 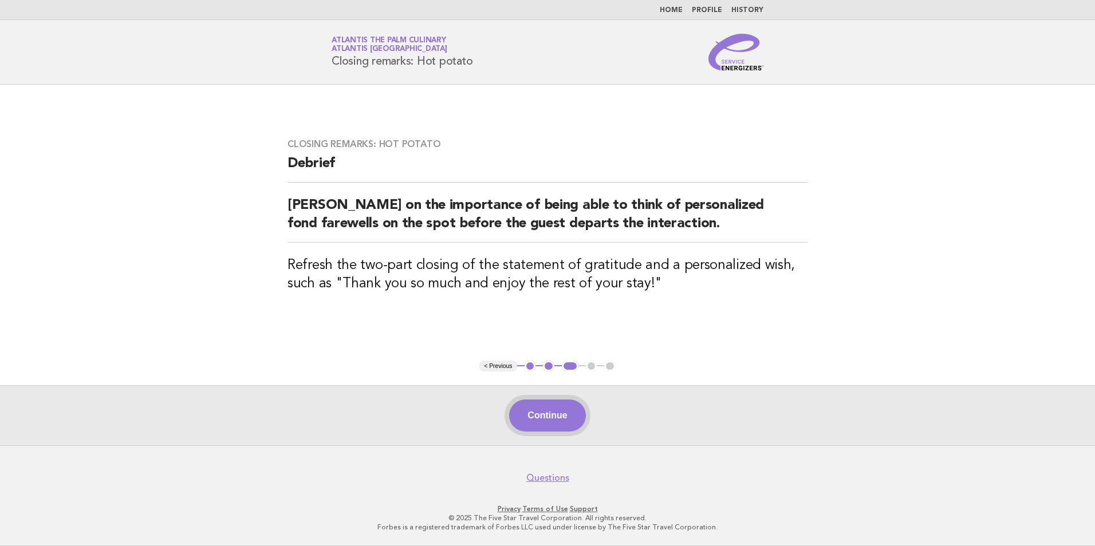 I want to click on a: Privacy, so click(x=509, y=509).